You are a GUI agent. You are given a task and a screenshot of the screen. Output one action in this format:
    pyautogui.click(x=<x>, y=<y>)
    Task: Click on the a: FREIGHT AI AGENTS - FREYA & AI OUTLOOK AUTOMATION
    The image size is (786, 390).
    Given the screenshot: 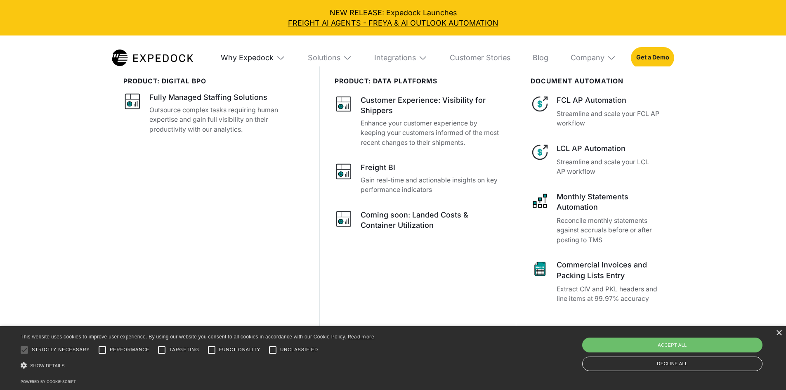 What is the action you would take?
    pyautogui.click(x=393, y=23)
    